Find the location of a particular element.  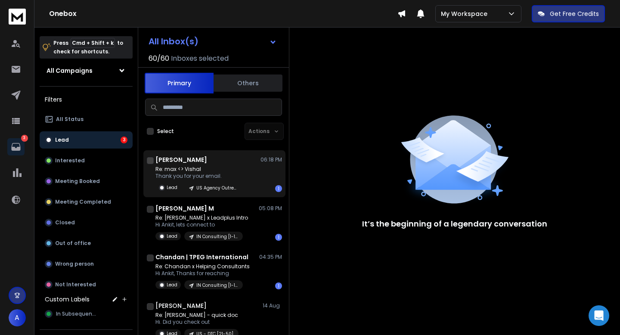

p: Re: max <> Vishal is located at coordinates (199, 169).